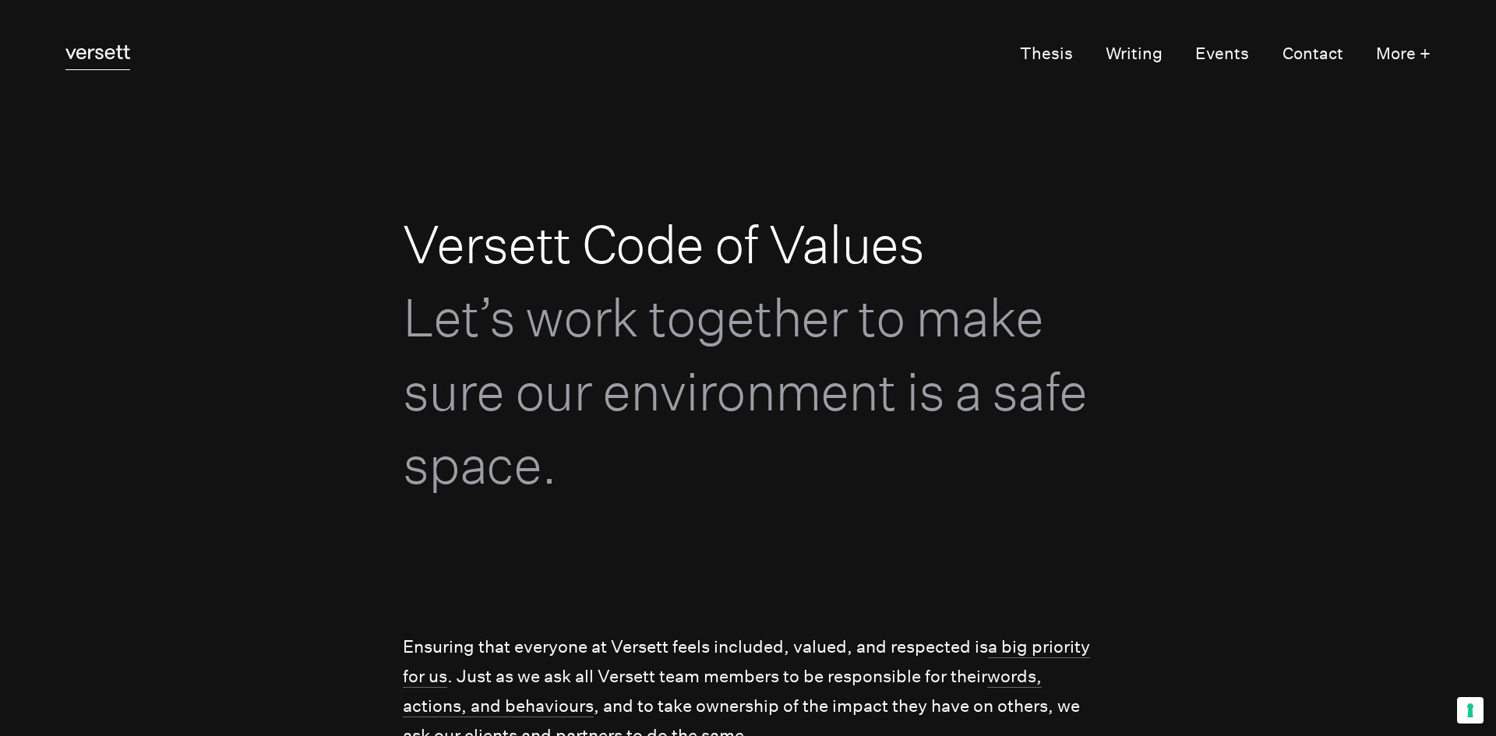 The width and height of the screenshot is (1496, 736). What do you see at coordinates (1134, 55) in the screenshot?
I see `a: Writing` at bounding box center [1134, 55].